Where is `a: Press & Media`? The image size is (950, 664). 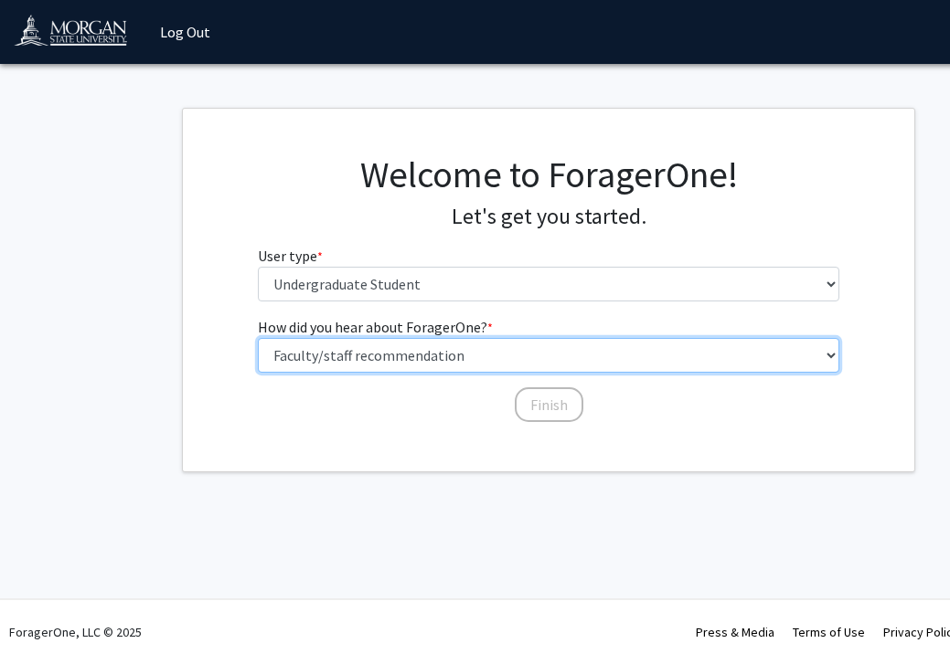
a: Press & Media is located at coordinates (735, 632).